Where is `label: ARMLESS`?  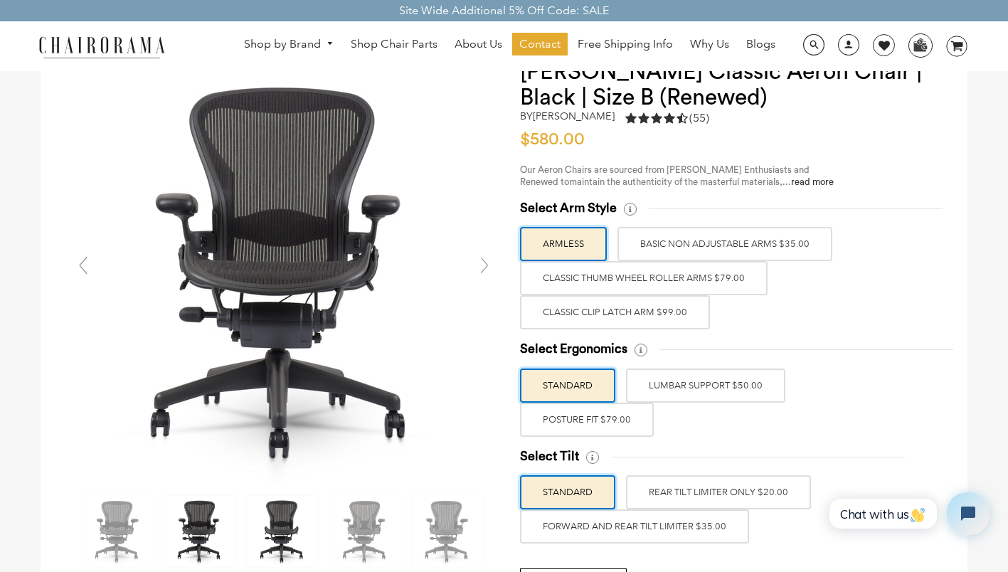
label: ARMLESS is located at coordinates (563, 244).